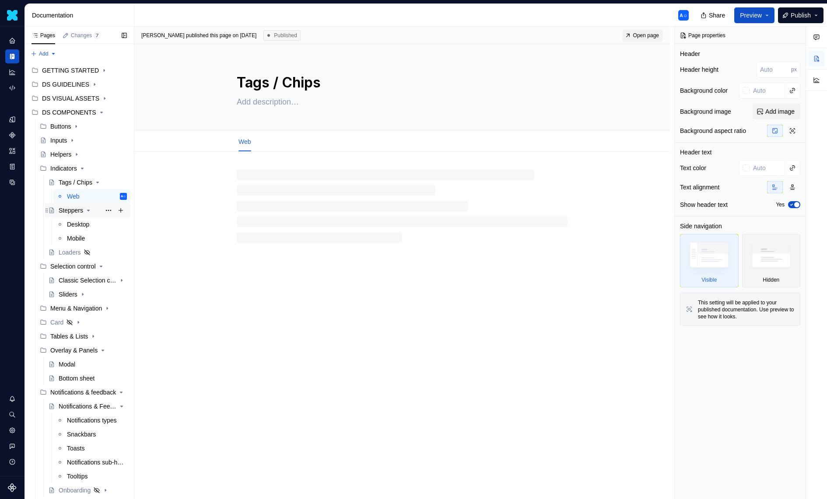 The image size is (827, 499). Describe the element at coordinates (709, 280) in the screenshot. I see `div: Visible` at that location.